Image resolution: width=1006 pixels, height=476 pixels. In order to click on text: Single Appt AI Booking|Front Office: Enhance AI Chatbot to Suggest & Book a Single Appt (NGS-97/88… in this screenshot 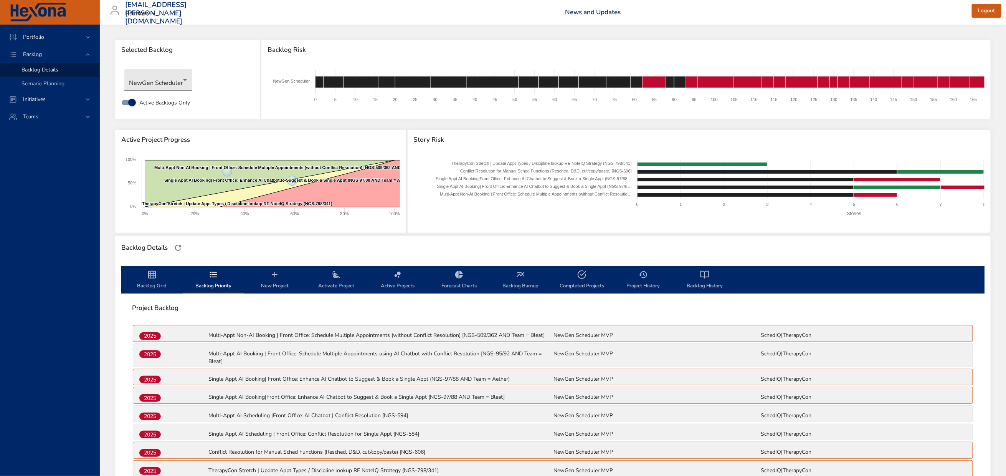, I will do `click(534, 179)`.